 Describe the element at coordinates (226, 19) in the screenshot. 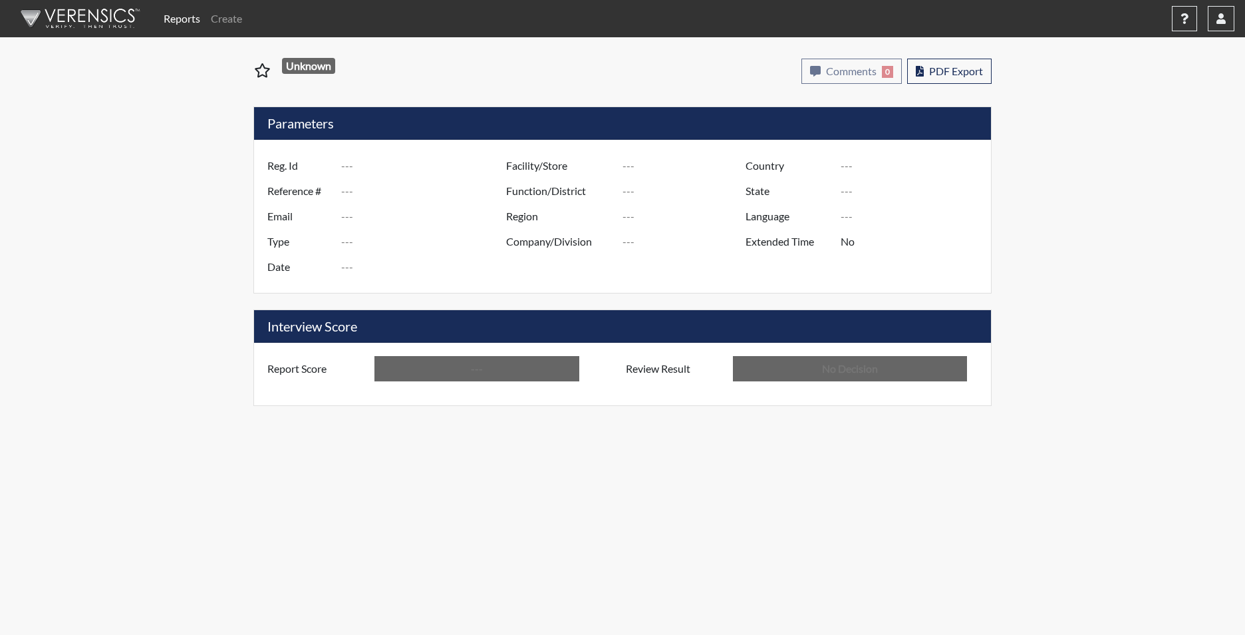

I see `a: Create` at that location.